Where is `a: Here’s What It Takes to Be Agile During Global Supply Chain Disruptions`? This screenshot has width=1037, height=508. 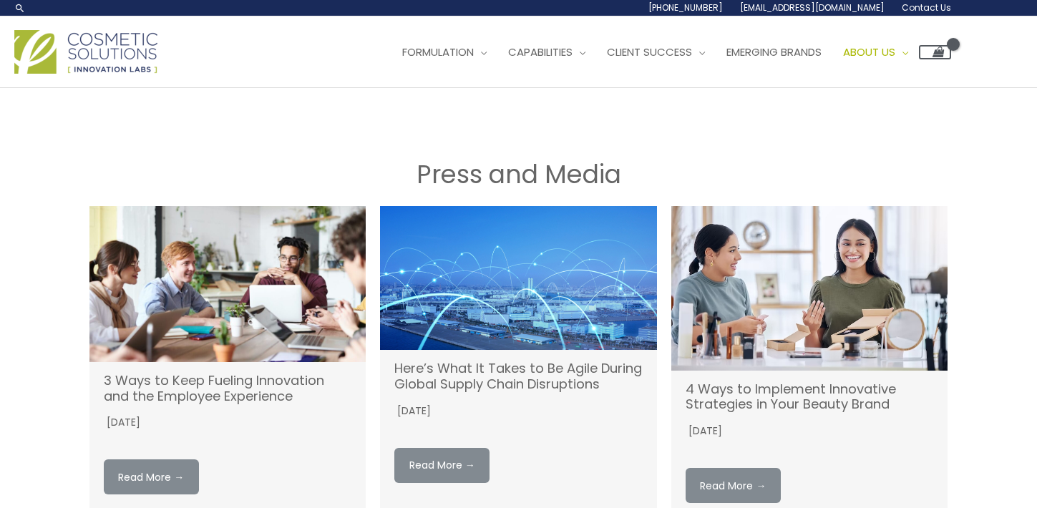
a: Here’s What It Takes to Be Agile During Global Supply Chain Disruptions is located at coordinates (518, 376).